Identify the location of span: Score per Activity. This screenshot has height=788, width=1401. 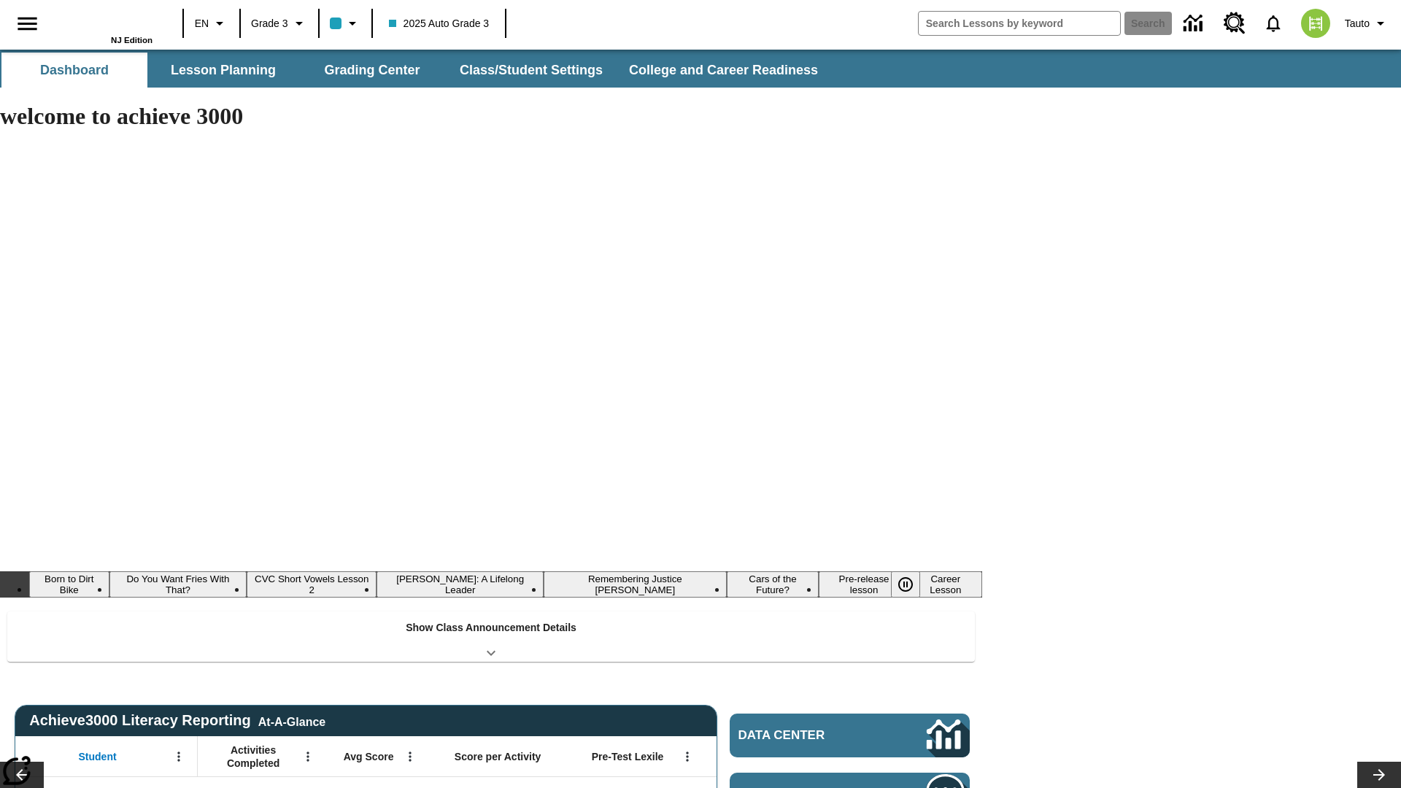
(498, 757).